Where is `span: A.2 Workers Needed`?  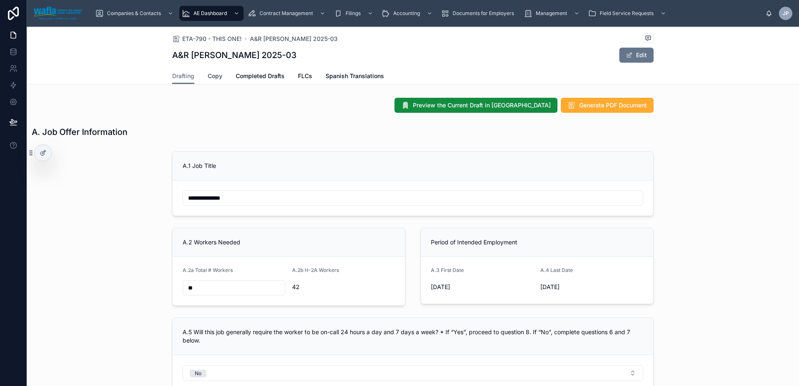
span: A.2 Workers Needed is located at coordinates (212, 242).